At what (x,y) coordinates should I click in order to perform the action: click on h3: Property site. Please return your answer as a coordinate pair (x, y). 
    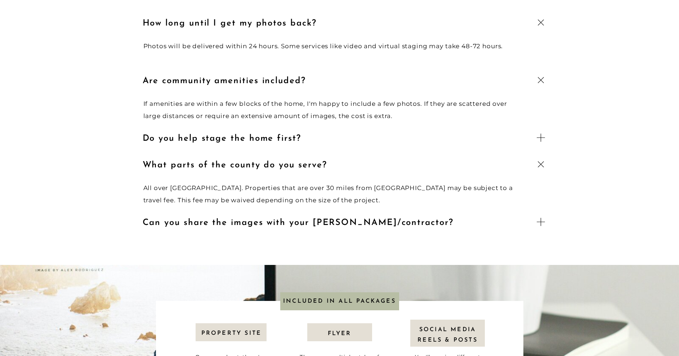
    Looking at the image, I should click on (232, 333).